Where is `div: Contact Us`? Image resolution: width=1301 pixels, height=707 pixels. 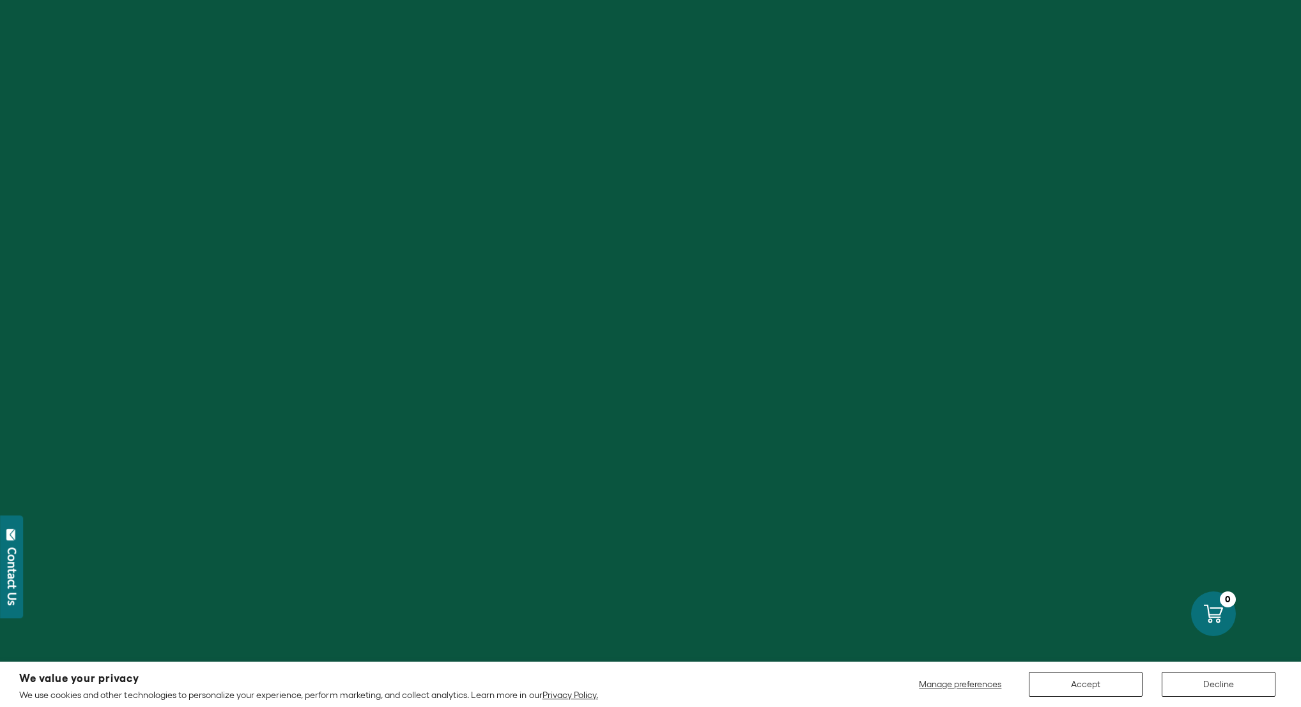 div: Contact Us is located at coordinates (12, 576).